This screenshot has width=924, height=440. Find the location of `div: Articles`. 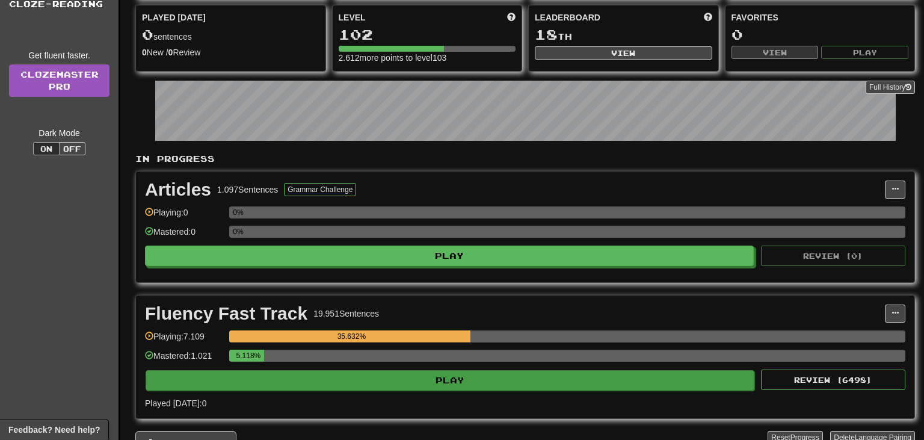

div: Articles is located at coordinates (178, 189).